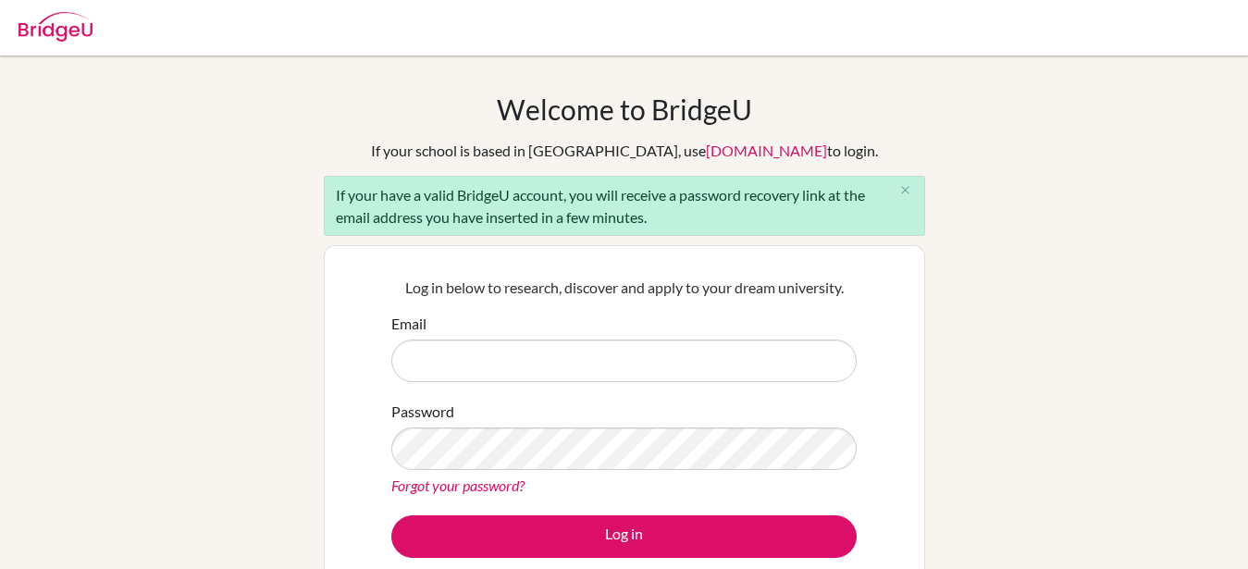 The image size is (1248, 569). I want to click on label: Password, so click(423, 412).